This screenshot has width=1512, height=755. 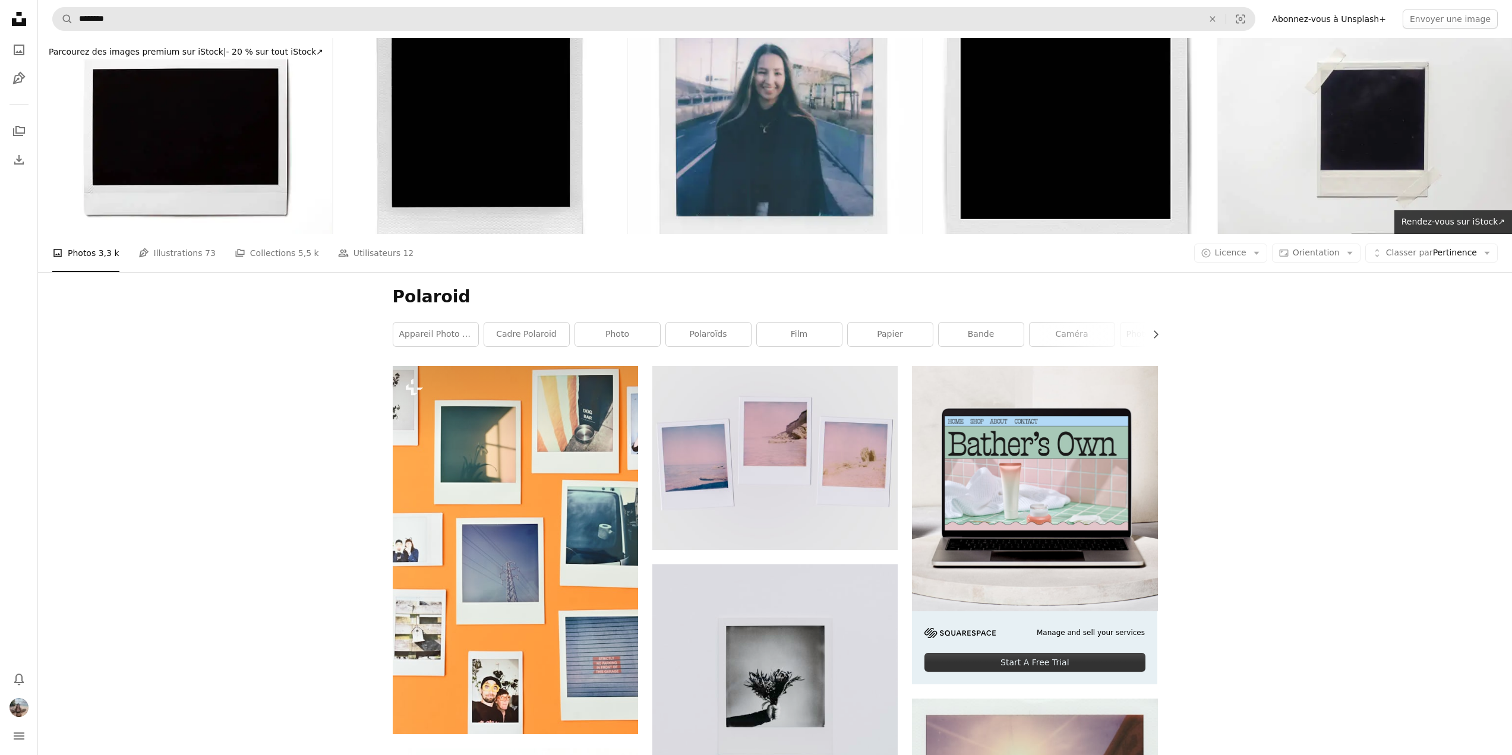 What do you see at coordinates (960, 633) in the screenshot?
I see `img: file-1705255347840-230a6ab5bca9image` at bounding box center [960, 633].